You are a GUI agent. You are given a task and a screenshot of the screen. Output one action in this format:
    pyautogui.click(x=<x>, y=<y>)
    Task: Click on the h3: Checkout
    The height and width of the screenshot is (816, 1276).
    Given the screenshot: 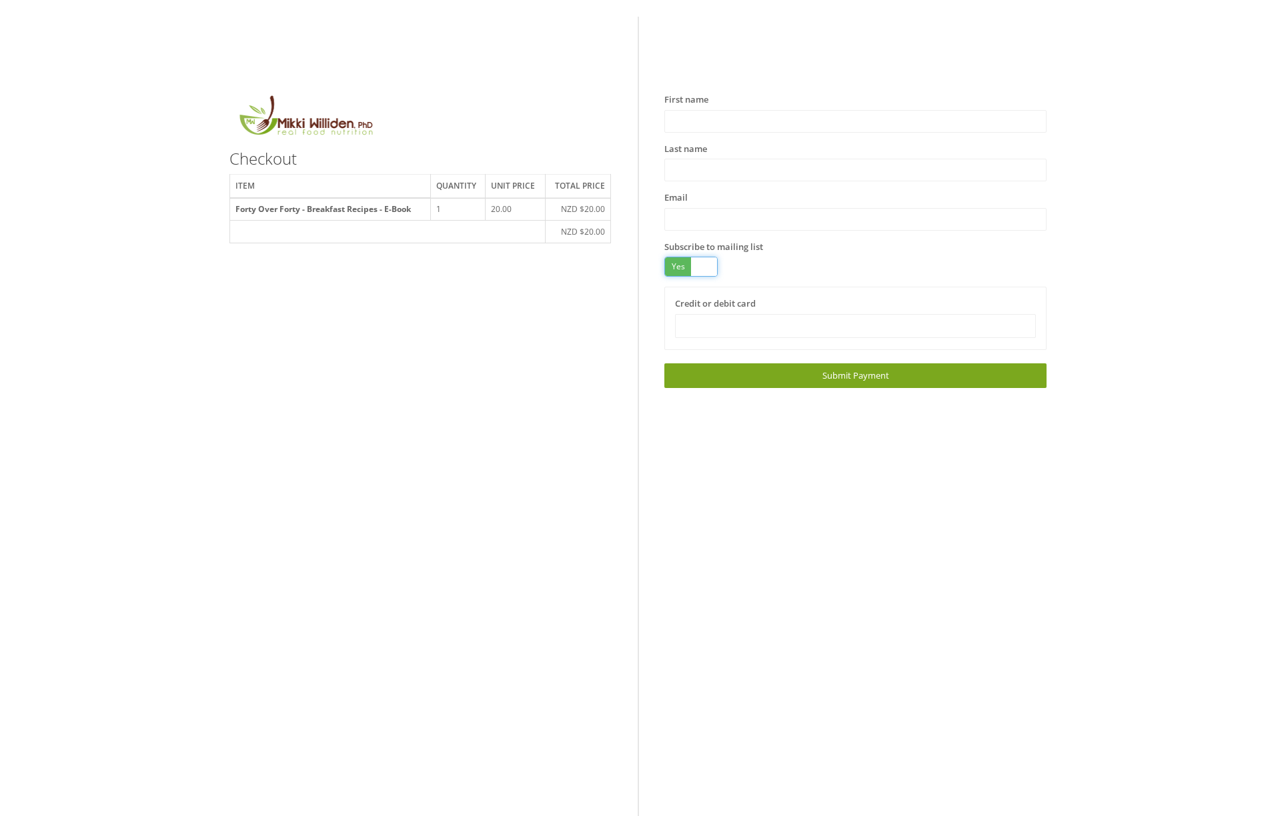 What is the action you would take?
    pyautogui.click(x=420, y=159)
    